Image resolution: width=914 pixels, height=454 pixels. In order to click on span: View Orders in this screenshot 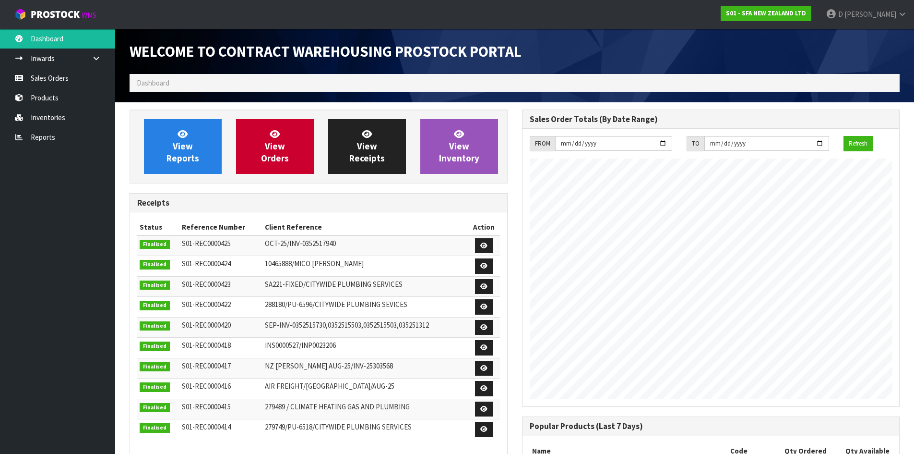, I will do `click(275, 146)`.